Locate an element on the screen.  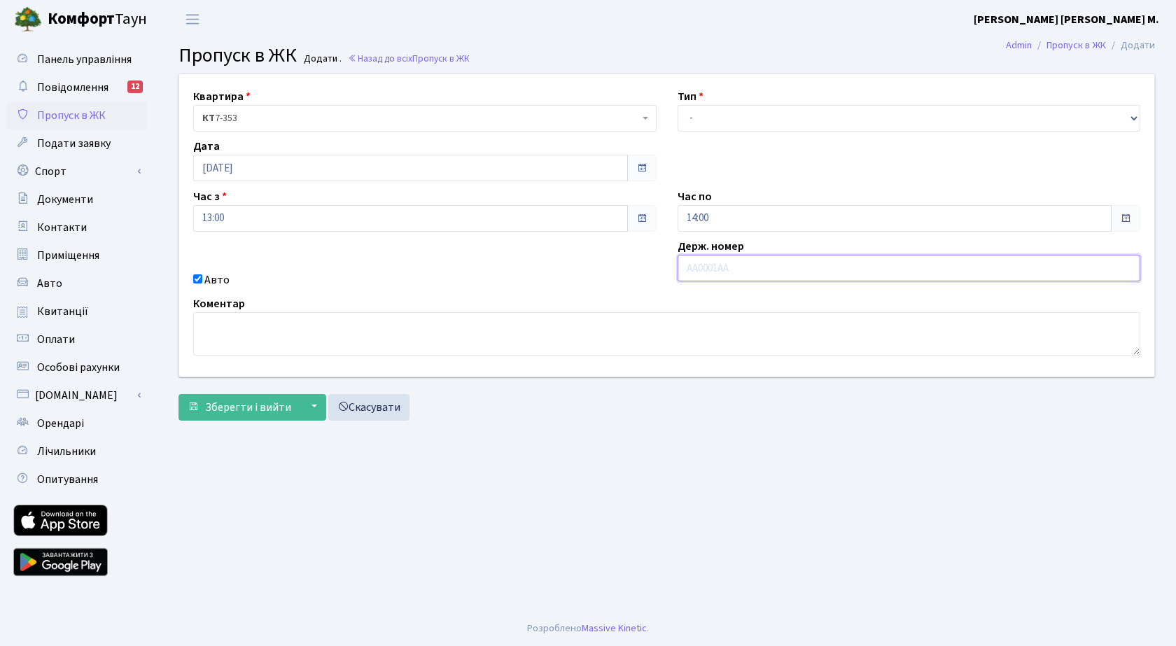
a: Контакти is located at coordinates (77, 227).